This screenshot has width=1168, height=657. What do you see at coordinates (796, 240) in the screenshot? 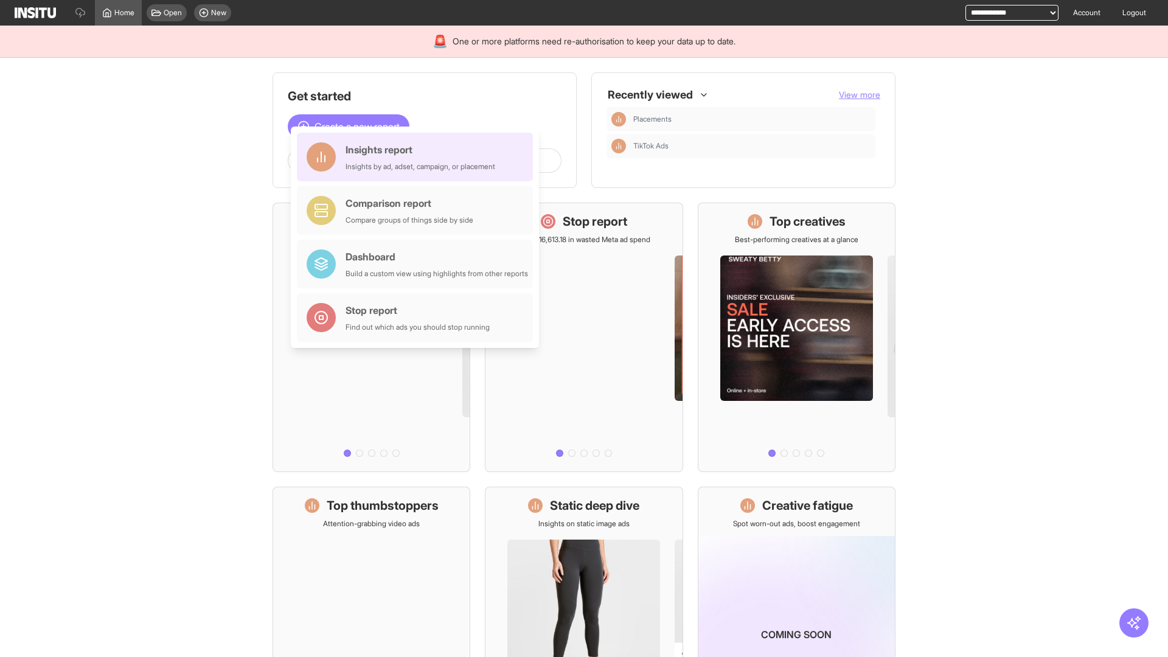
I see `p: Best-performing creatives at a glance` at bounding box center [796, 240].